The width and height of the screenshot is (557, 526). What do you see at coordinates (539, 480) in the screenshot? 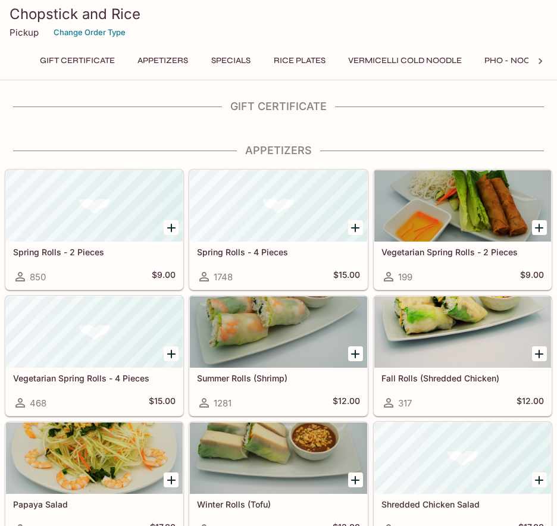
I see `button: Add Shredded Chicken Salad` at bounding box center [539, 480].